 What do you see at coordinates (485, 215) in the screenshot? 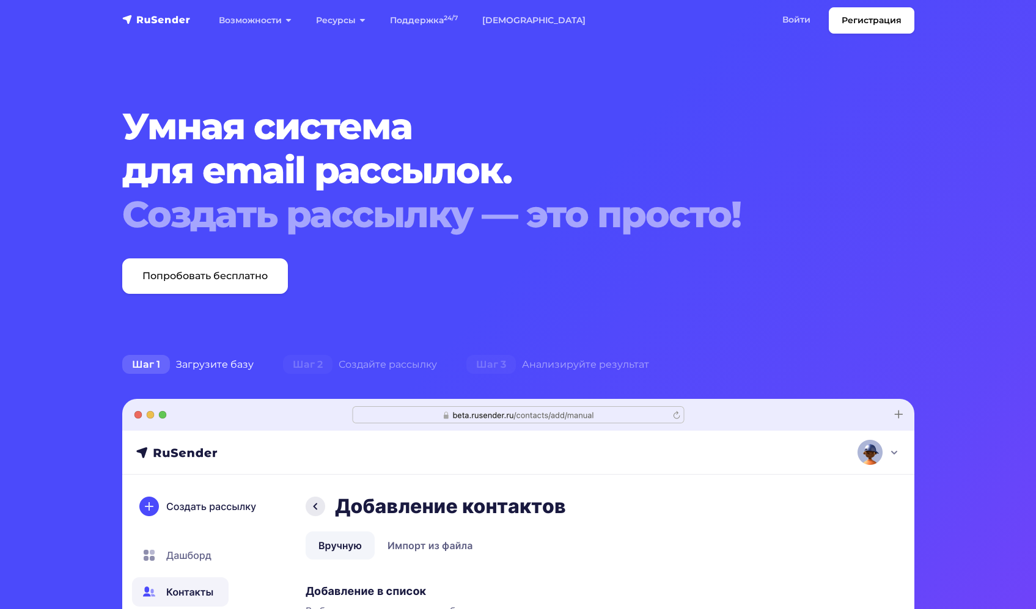
I see `div: Создать рассылку — это просто!` at bounding box center [485, 215].